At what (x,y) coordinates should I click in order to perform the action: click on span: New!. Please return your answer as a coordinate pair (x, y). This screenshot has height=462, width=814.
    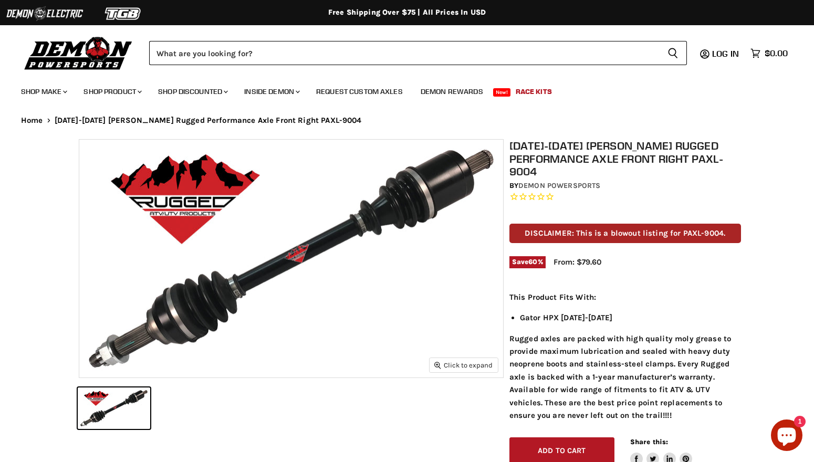
    Looking at the image, I should click on (502, 92).